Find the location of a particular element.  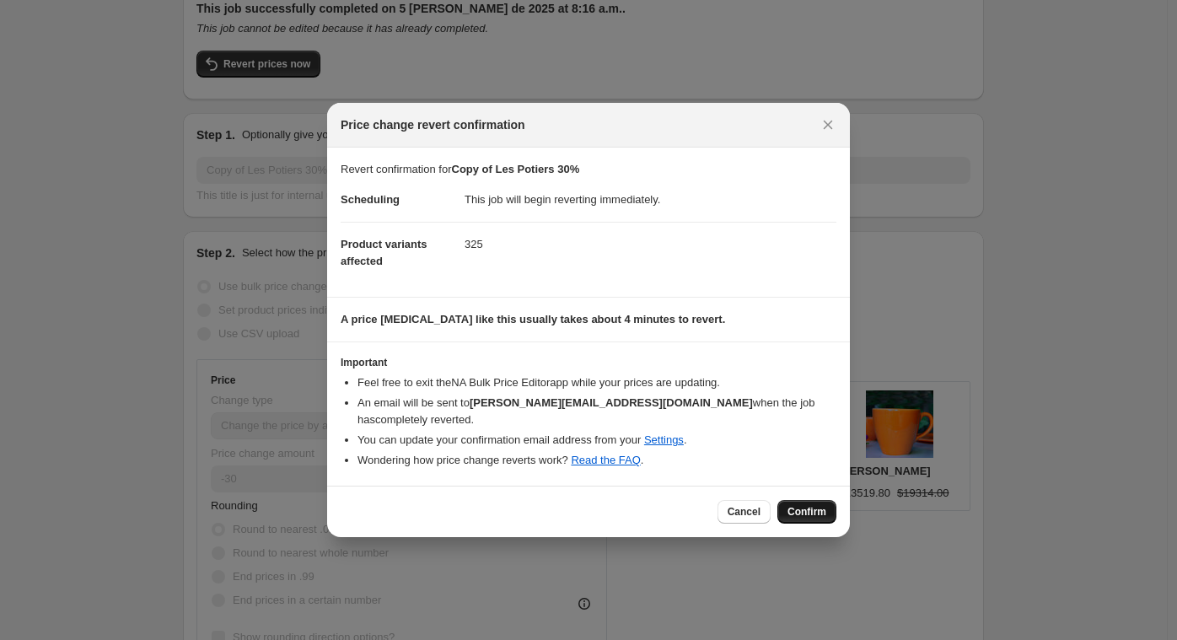

dd: This job will begin reverting immediately. is located at coordinates (650, 200).